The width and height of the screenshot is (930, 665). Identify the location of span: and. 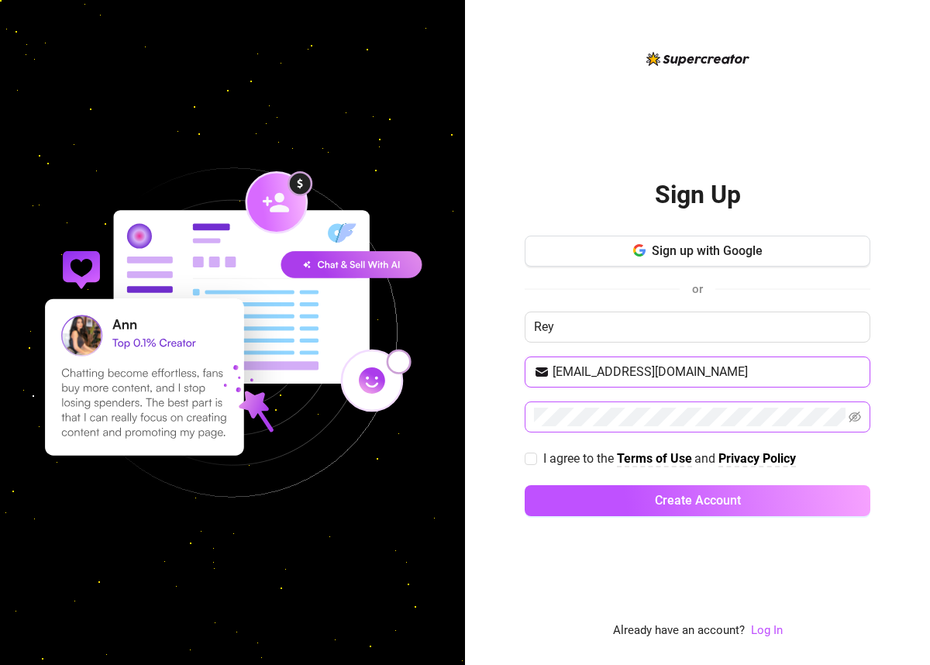
(706, 458).